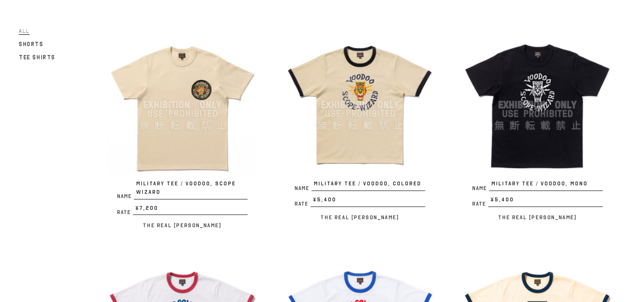  What do you see at coordinates (31, 44) in the screenshot?
I see `a: Shorts` at bounding box center [31, 44].